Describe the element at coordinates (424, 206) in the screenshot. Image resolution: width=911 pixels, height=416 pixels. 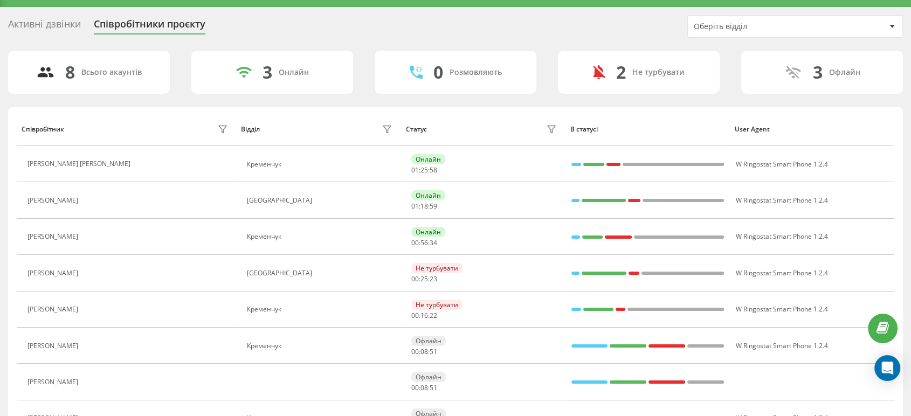
I see `span: 18` at that location.